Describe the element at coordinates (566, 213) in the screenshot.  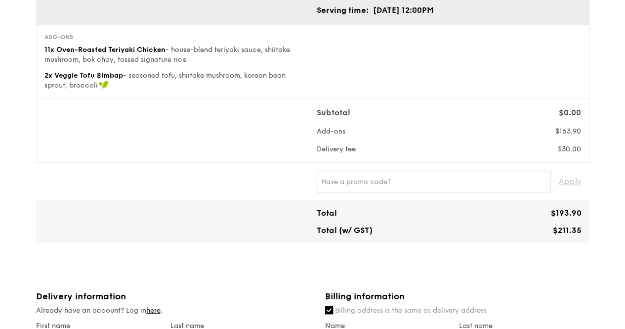
I see `span: $193.90` at that location.